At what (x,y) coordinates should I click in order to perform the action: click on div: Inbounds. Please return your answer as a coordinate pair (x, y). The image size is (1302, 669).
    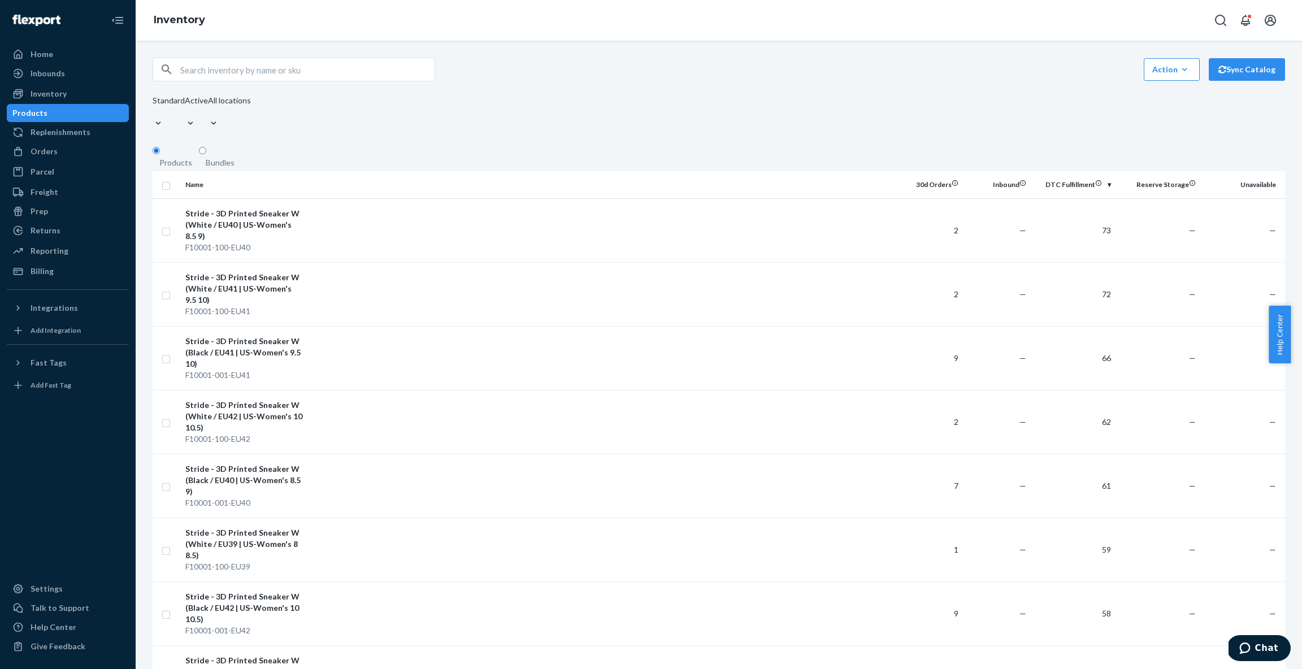
    Looking at the image, I should click on (47, 73).